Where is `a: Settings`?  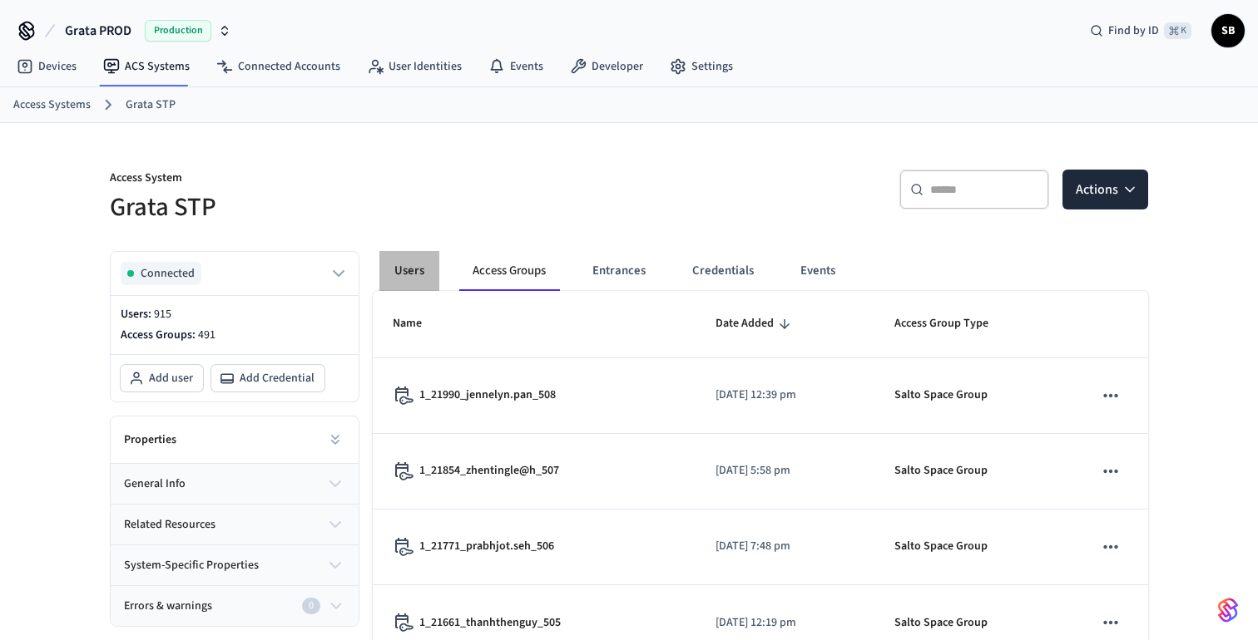
a: Settings is located at coordinates (701, 67).